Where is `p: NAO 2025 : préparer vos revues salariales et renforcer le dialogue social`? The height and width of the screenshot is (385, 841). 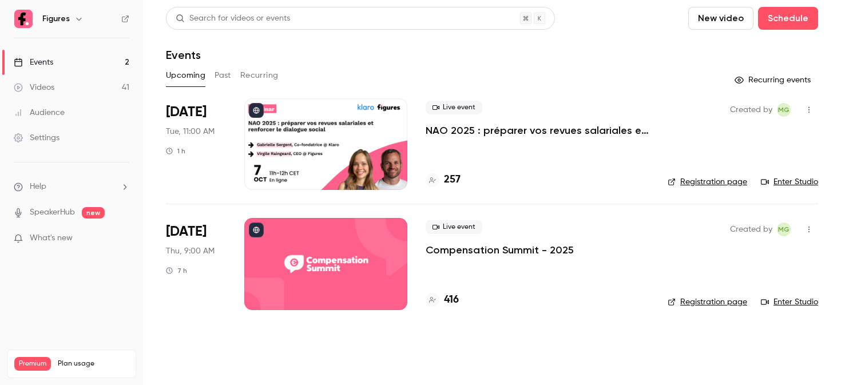 p: NAO 2025 : préparer vos revues salariales et renforcer le dialogue social is located at coordinates (537, 130).